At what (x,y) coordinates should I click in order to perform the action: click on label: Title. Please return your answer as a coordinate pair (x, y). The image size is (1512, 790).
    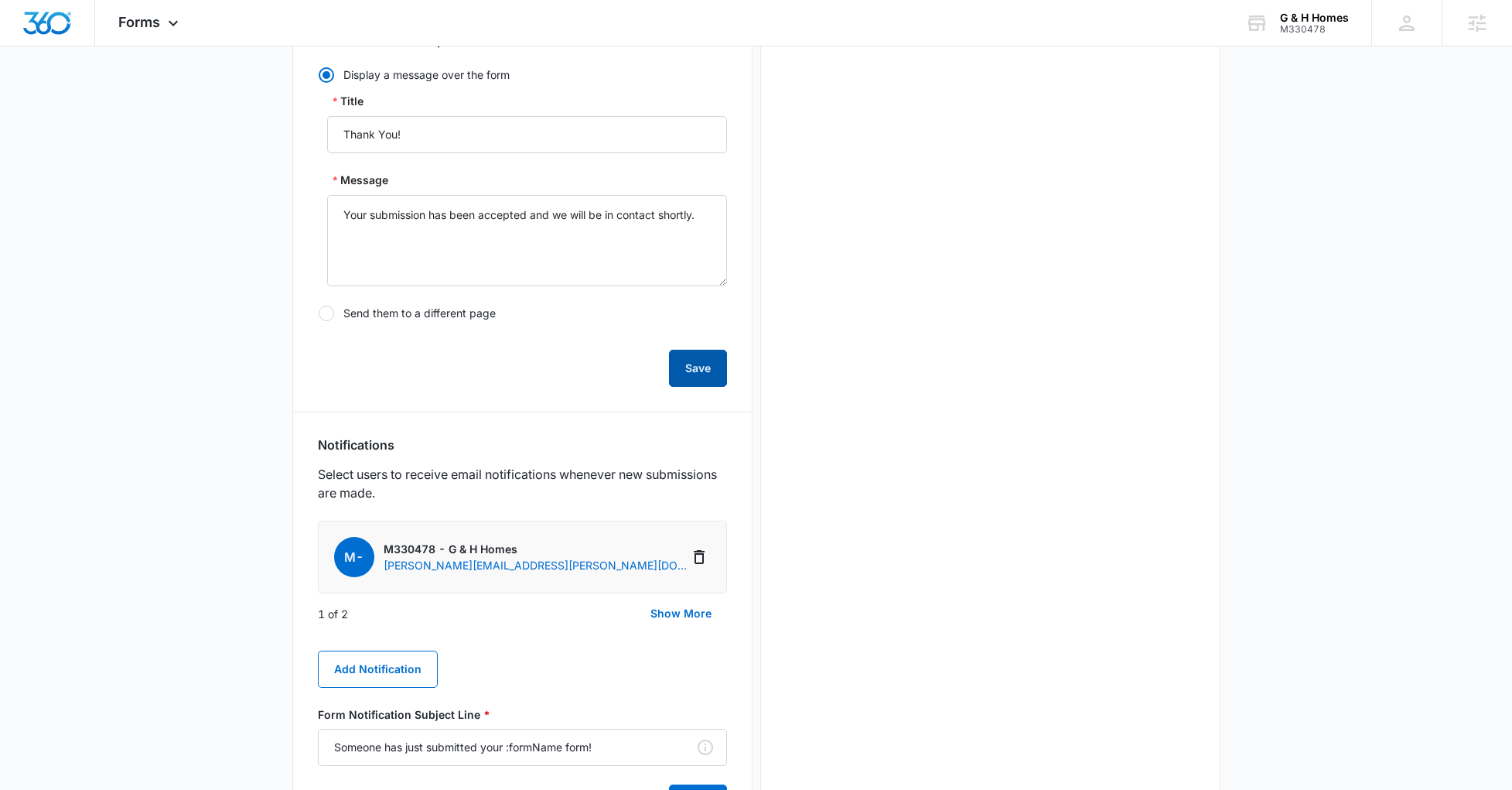
    Looking at the image, I should click on (348, 101).